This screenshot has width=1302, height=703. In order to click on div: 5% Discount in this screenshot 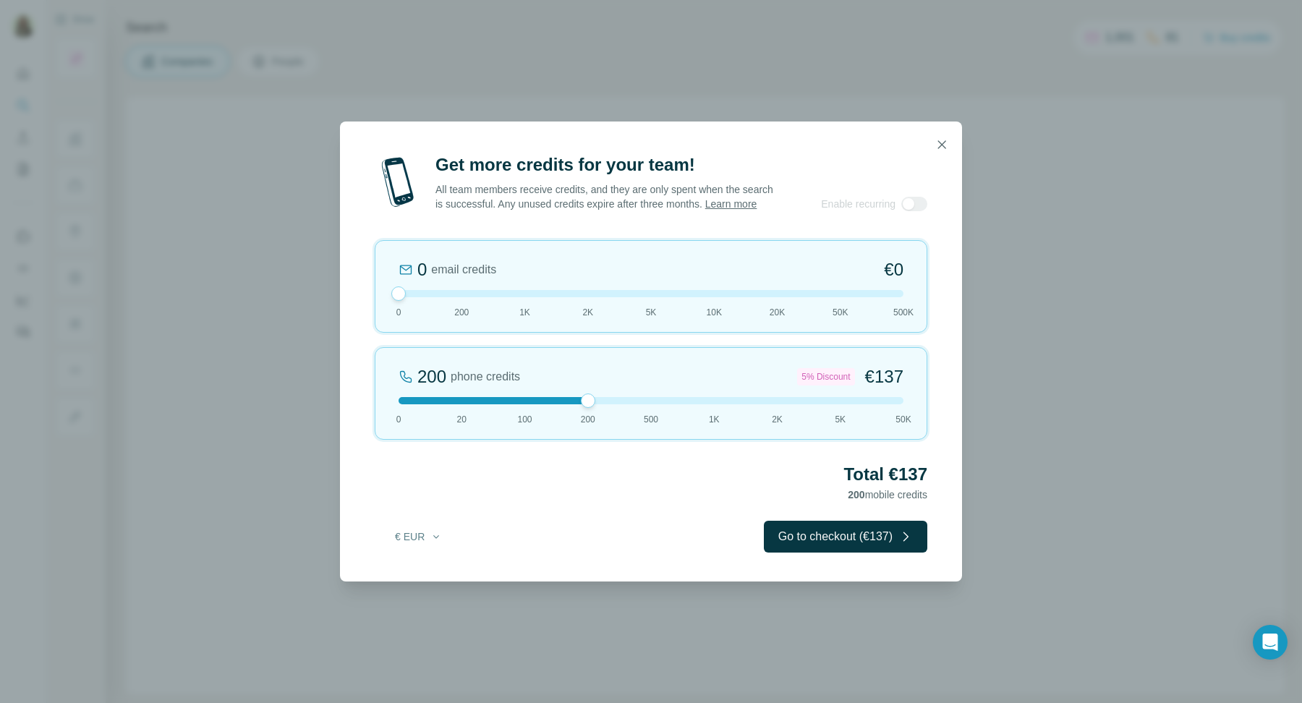, I will do `click(826, 377)`.